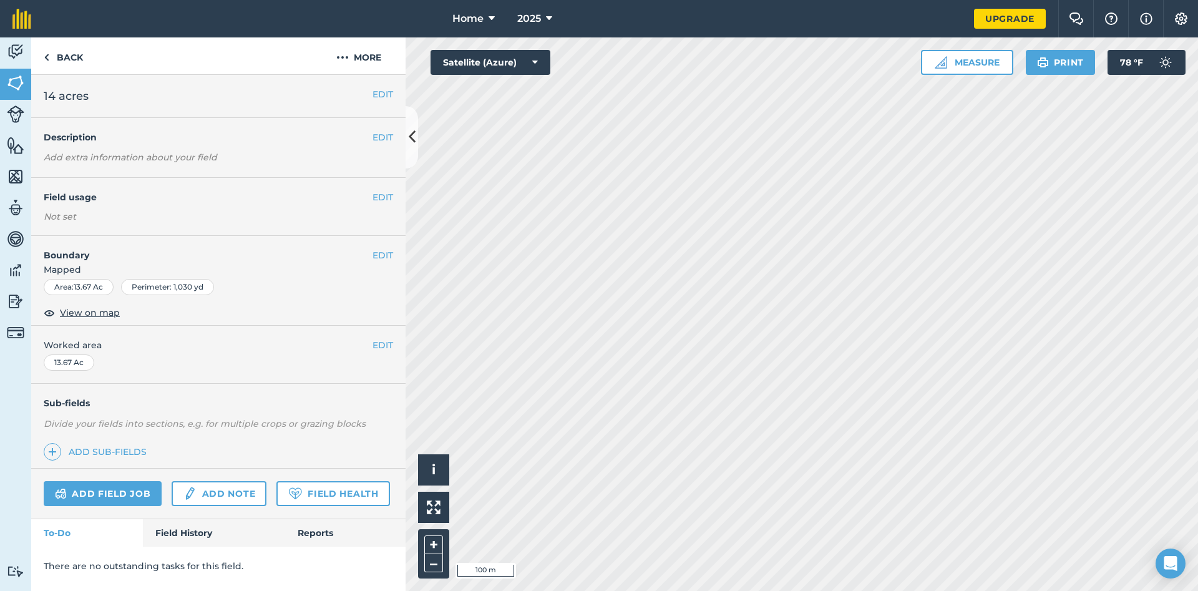  Describe the element at coordinates (63, 56) in the screenshot. I see `a: Back` at that location.